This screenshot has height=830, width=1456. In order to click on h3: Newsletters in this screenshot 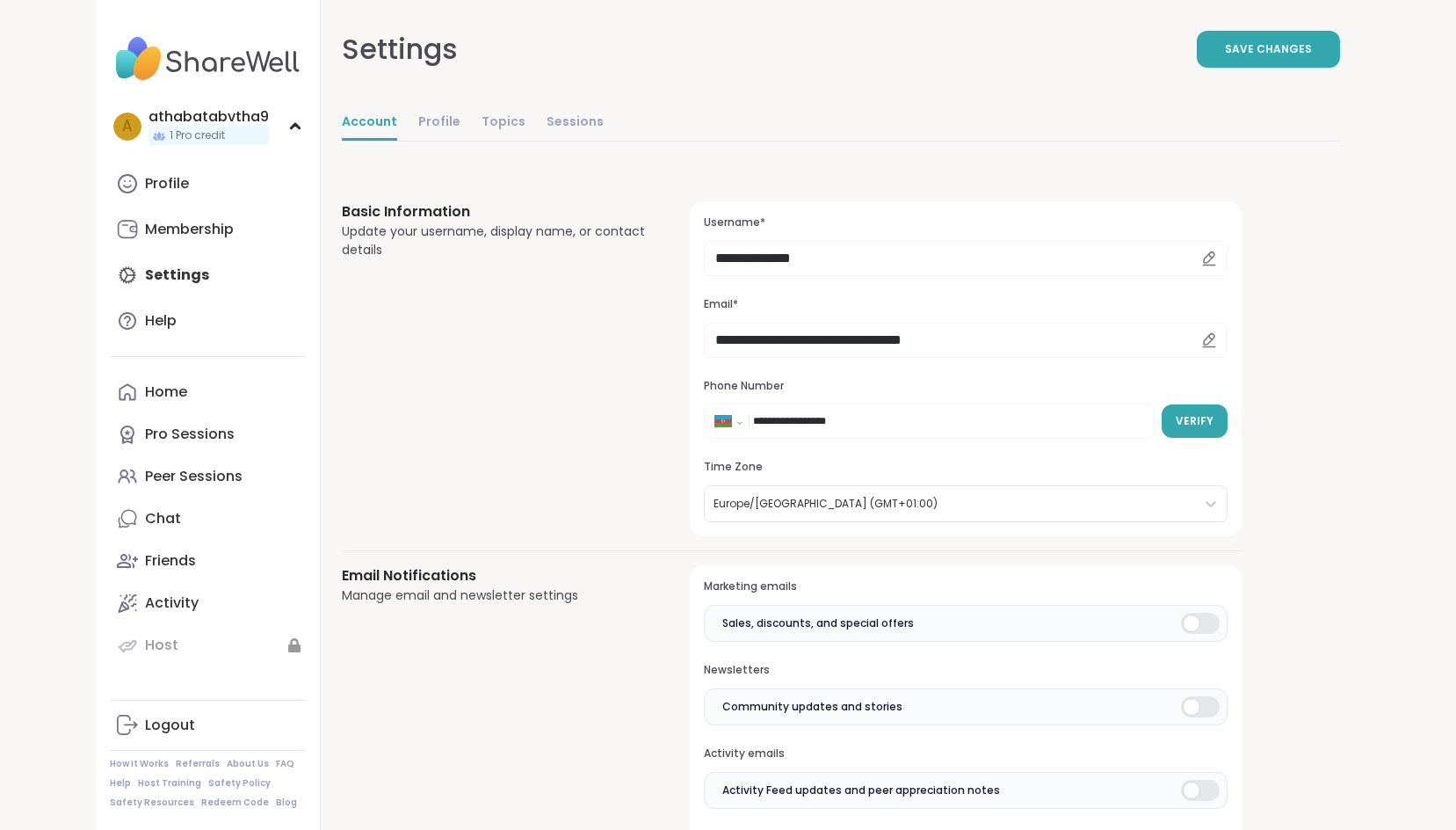, I will do `click(965, 670)`.